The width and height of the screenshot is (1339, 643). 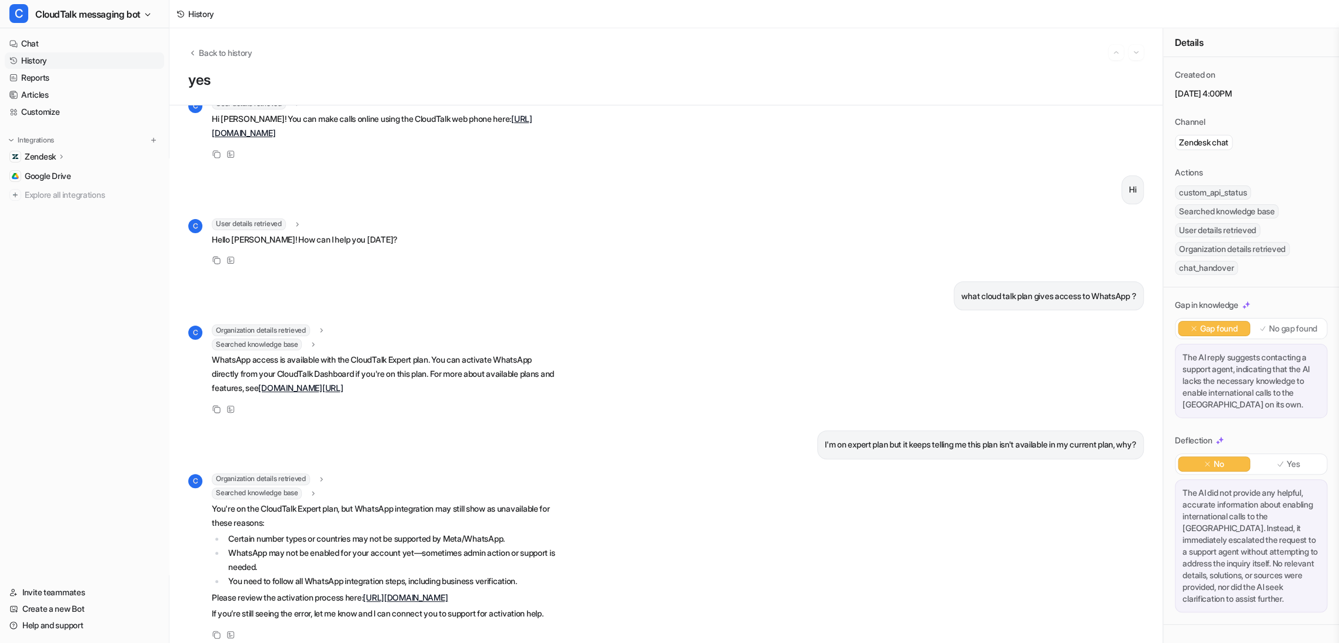 I want to click on a: Invite teammates, so click(x=84, y=592).